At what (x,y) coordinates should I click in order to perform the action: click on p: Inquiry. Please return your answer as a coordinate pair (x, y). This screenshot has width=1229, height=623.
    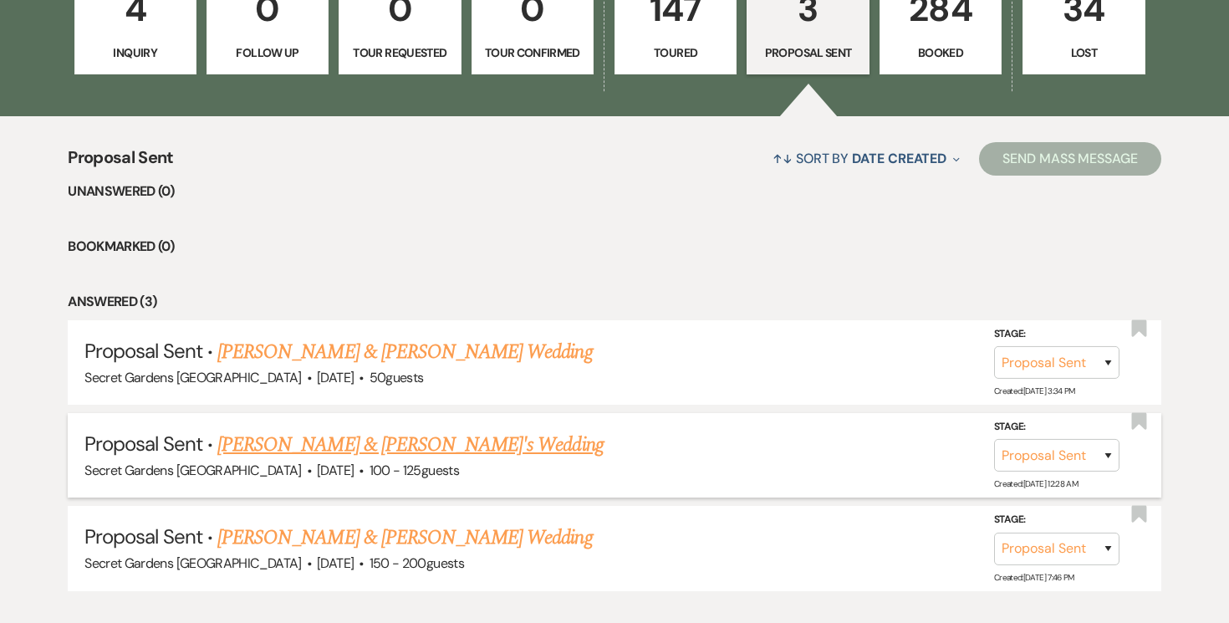
    Looking at the image, I should click on (135, 53).